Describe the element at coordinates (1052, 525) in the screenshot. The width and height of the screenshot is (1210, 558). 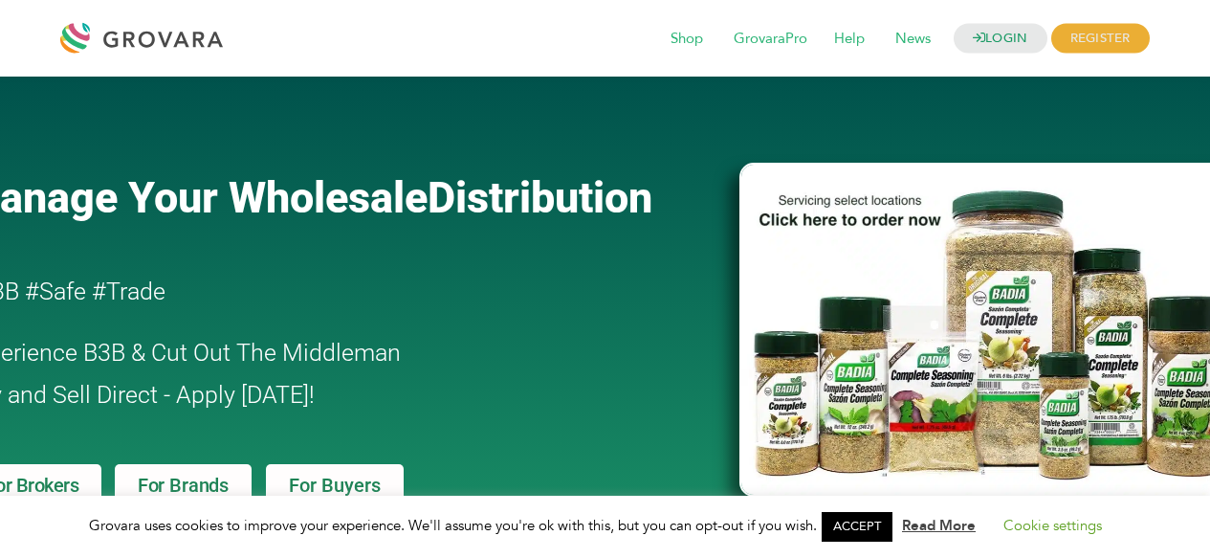
I see `a: Cookie settings` at that location.